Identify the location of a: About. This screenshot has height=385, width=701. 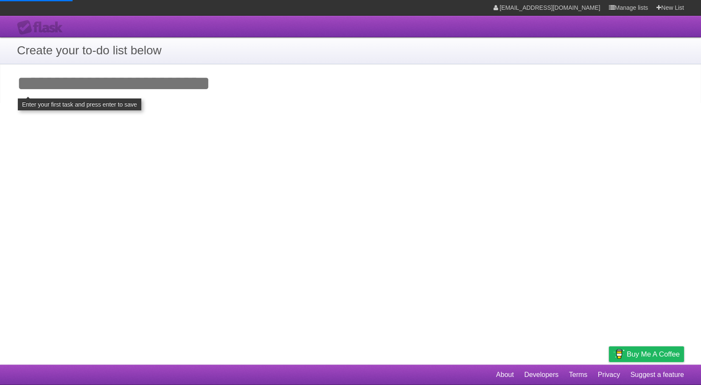
(505, 374).